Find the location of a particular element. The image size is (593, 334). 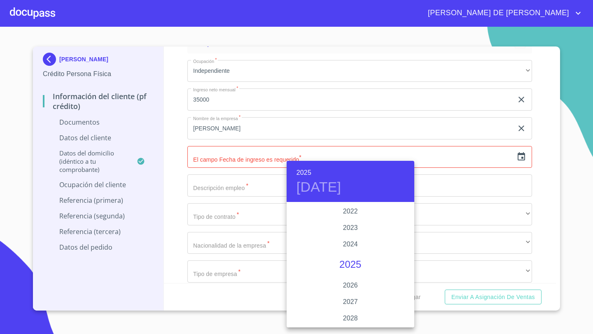

div: 2022 is located at coordinates (350, 212).